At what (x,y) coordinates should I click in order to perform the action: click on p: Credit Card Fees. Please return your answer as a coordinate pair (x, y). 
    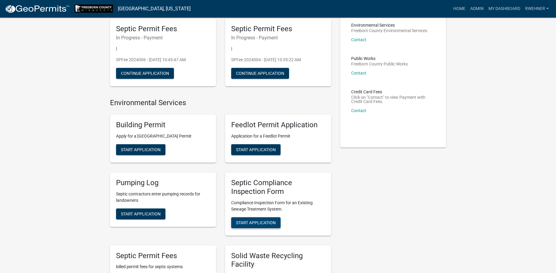
    Looking at the image, I should click on (393, 92).